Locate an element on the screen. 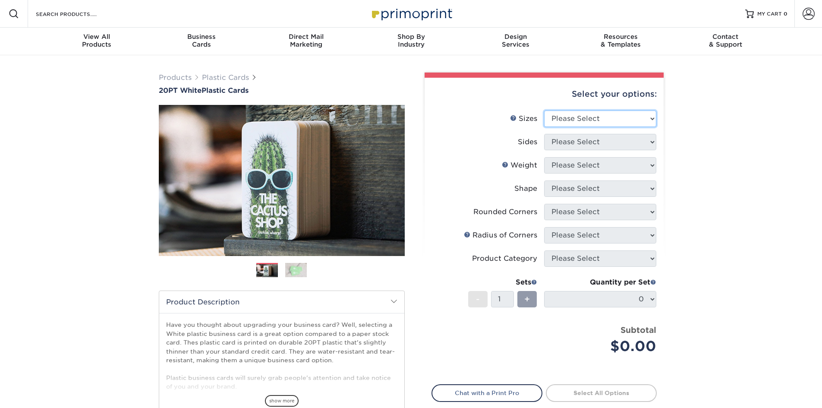  a: View AllProducts is located at coordinates (97, 41).